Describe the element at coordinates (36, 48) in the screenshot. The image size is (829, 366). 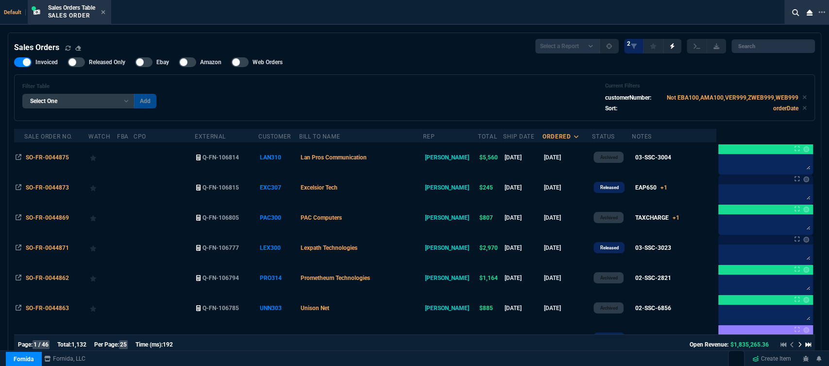
I see `h4: Sales Orders` at that location.